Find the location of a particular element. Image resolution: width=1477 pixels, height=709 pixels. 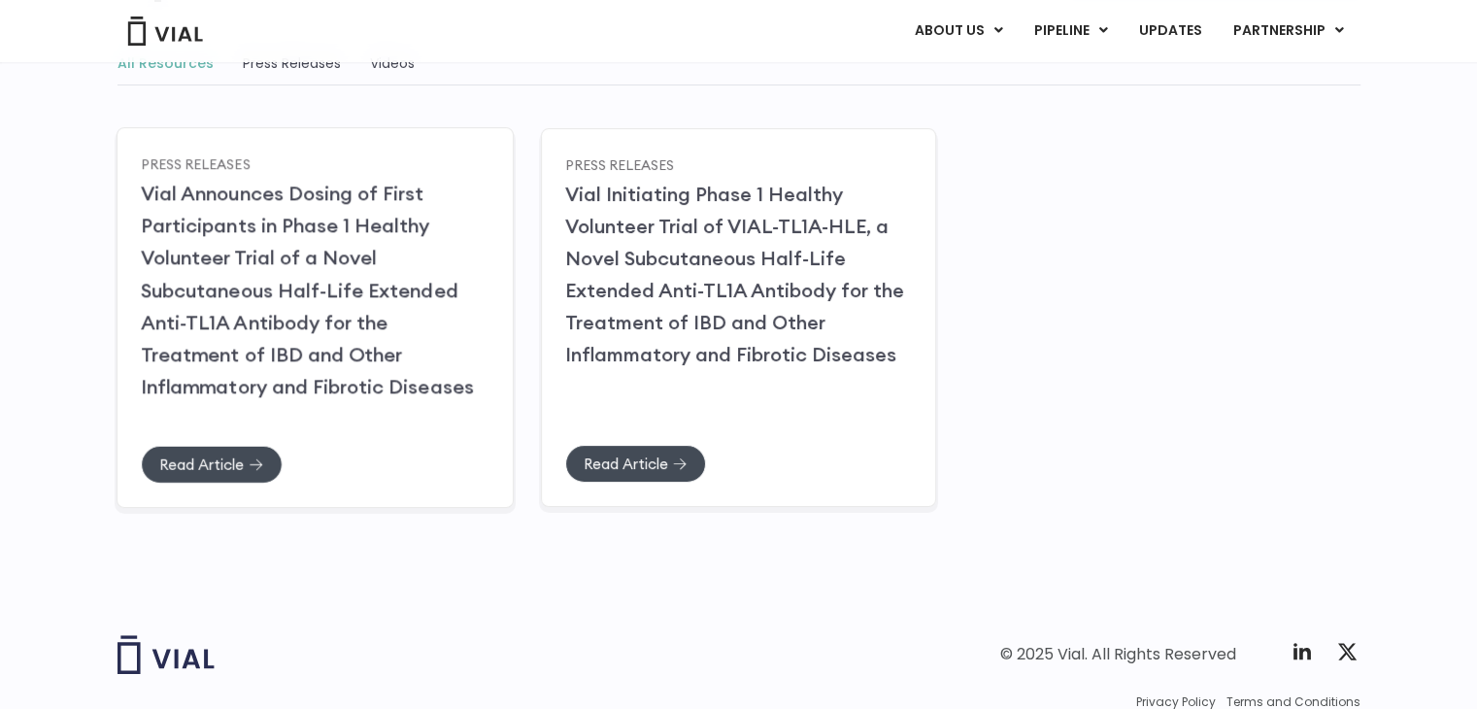

a: UPDATES is located at coordinates (1169, 31).